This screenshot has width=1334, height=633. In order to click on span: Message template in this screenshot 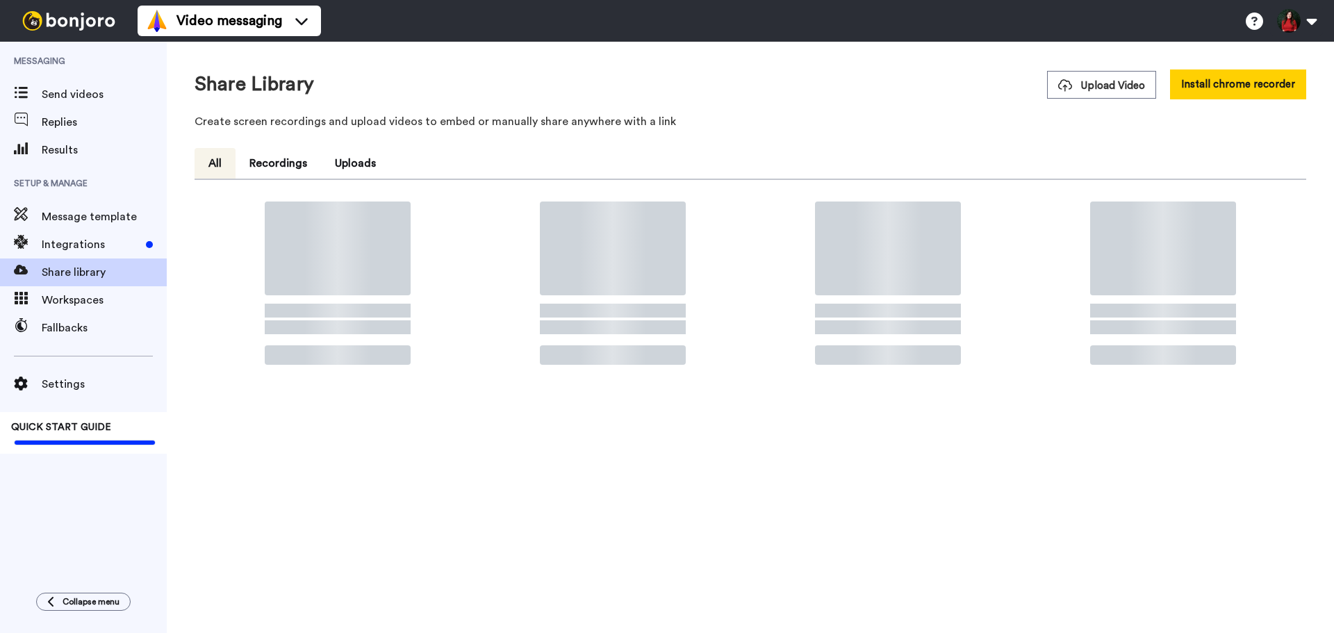, I will do `click(104, 217)`.